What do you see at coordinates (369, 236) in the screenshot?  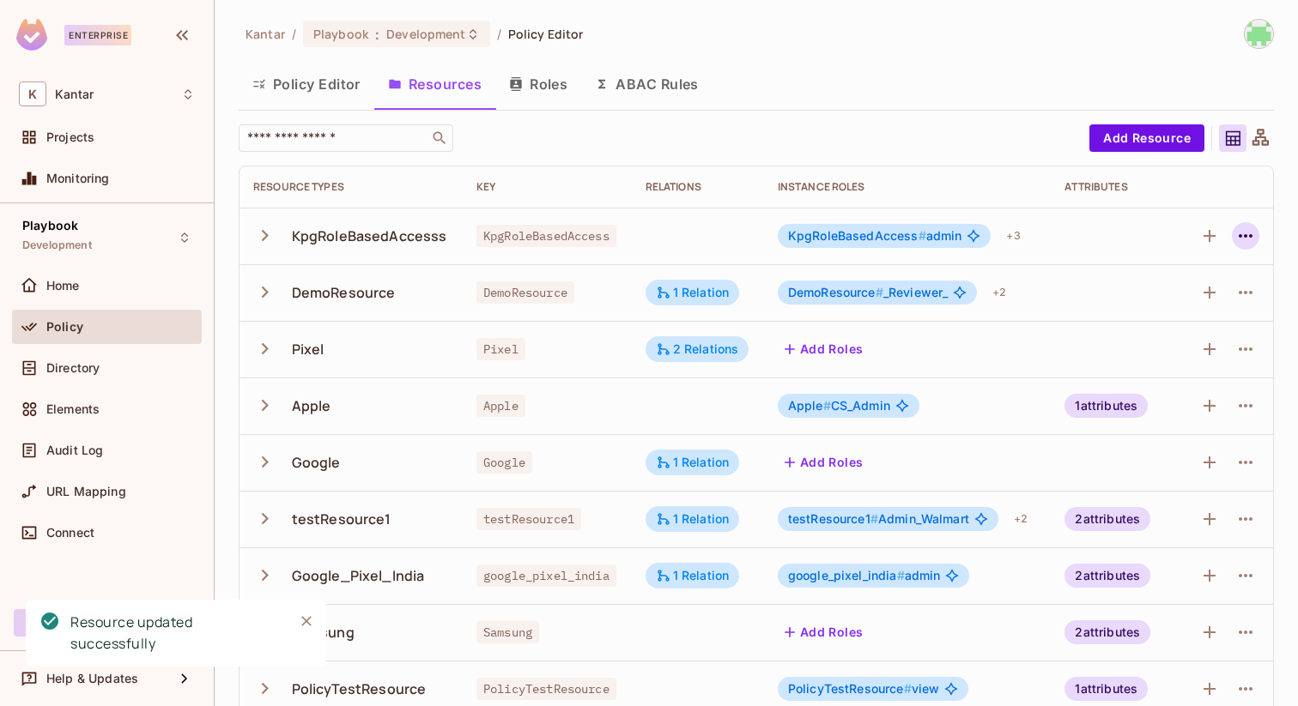 I see `div: KpgRoleBasedAccesss` at bounding box center [369, 236].